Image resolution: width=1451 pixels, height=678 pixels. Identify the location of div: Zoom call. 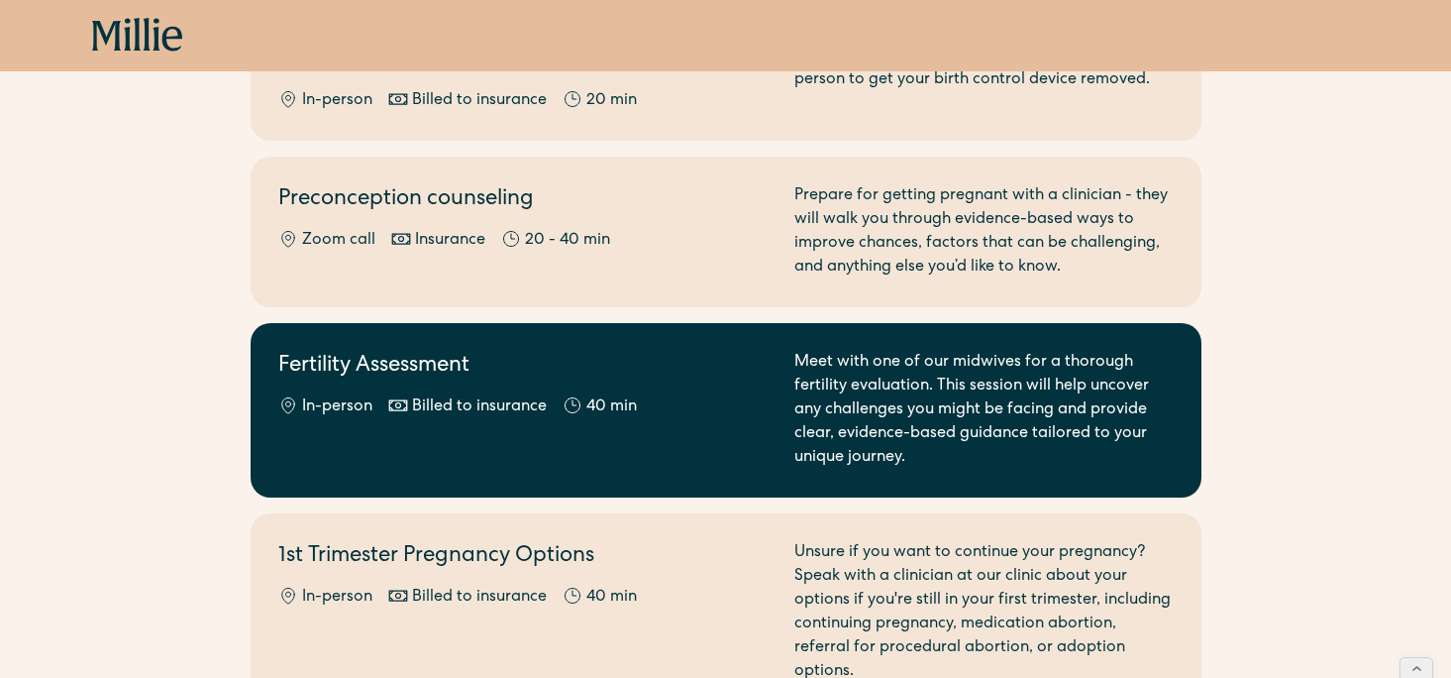
(339, 241).